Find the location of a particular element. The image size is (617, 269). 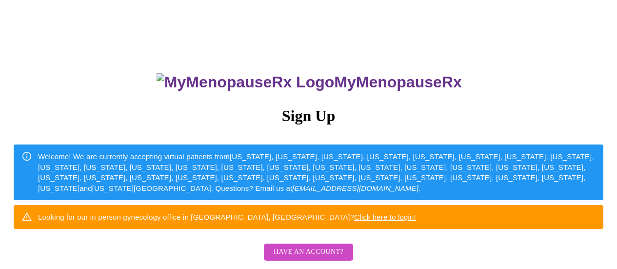

a: Have an account? is located at coordinates (308, 258).